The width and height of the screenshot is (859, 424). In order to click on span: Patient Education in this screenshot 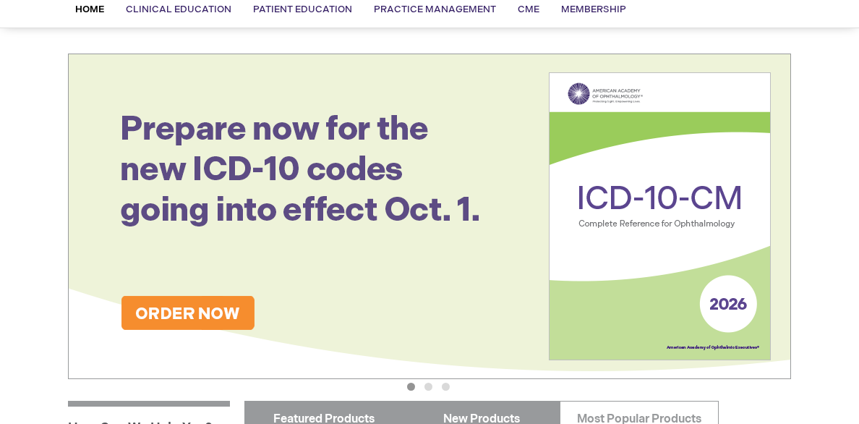, I will do `click(302, 9)`.